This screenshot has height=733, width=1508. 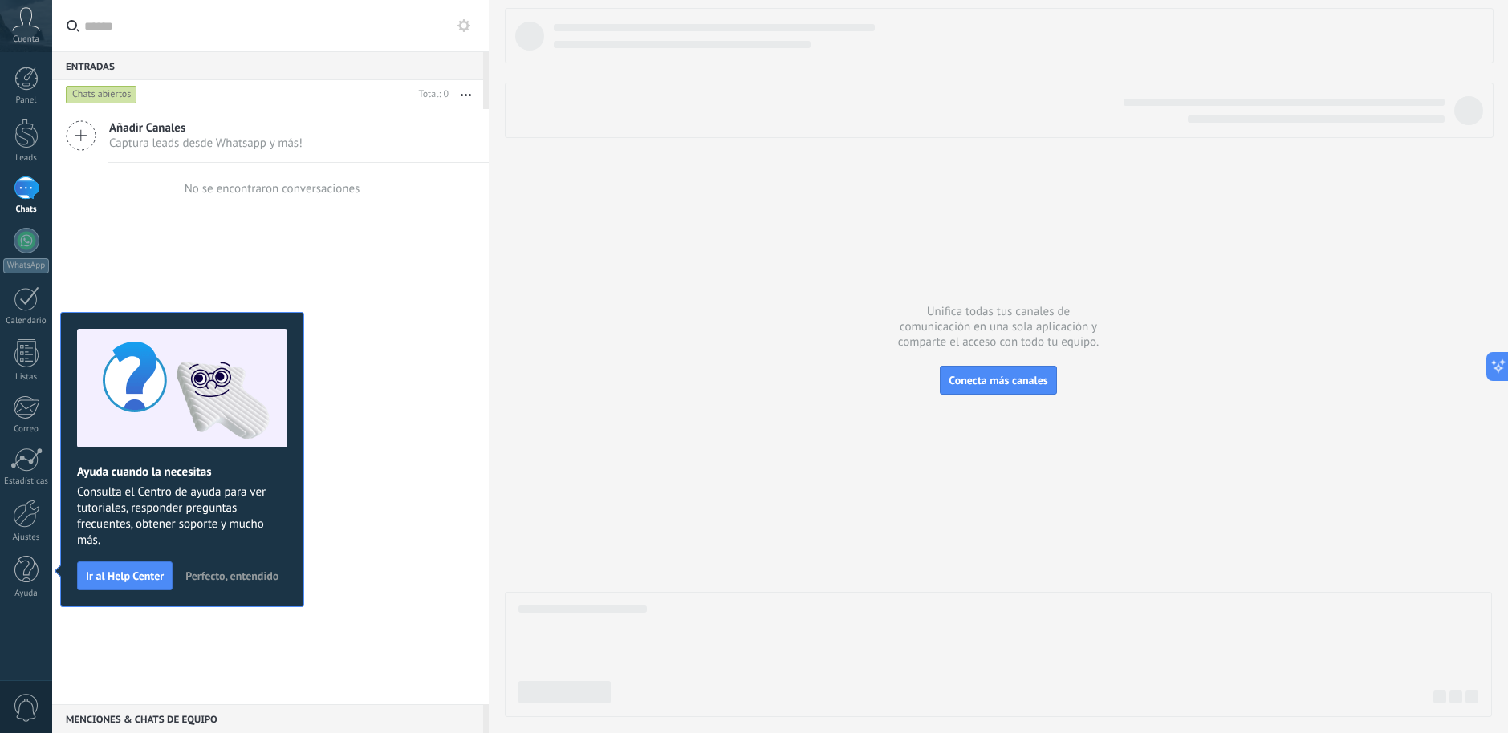 What do you see at coordinates (26, 538) in the screenshot?
I see `div: Ajustes` at bounding box center [26, 538].